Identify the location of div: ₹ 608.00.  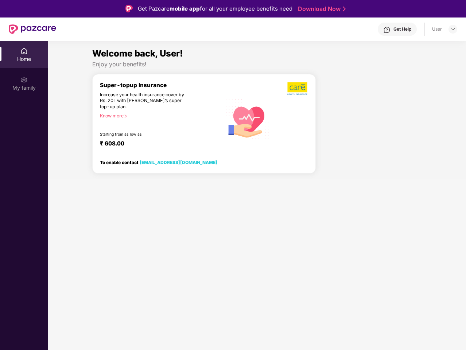
(157, 144).